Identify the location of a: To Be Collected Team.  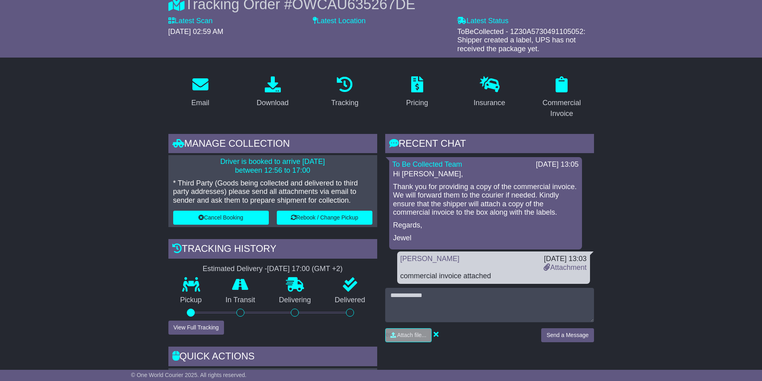
(427, 164).